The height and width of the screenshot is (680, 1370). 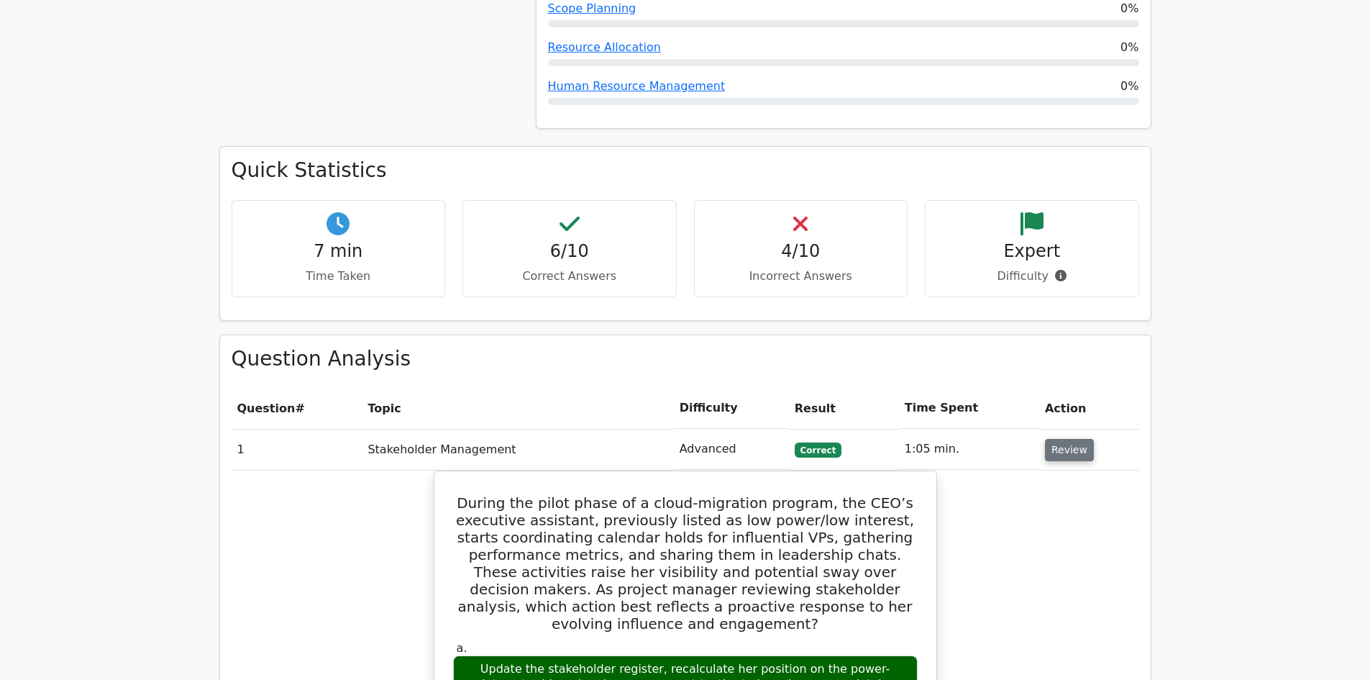 What do you see at coordinates (297, 449) in the screenshot?
I see `td: 1` at bounding box center [297, 449].